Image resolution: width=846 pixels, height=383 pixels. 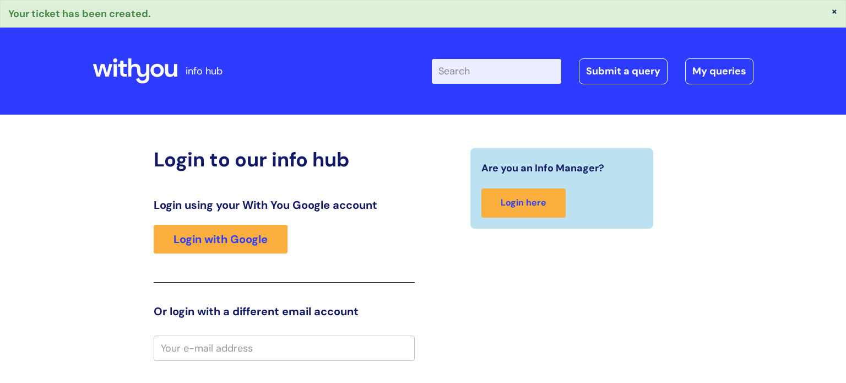 I want to click on input: Your e-mail address, so click(x=284, y=348).